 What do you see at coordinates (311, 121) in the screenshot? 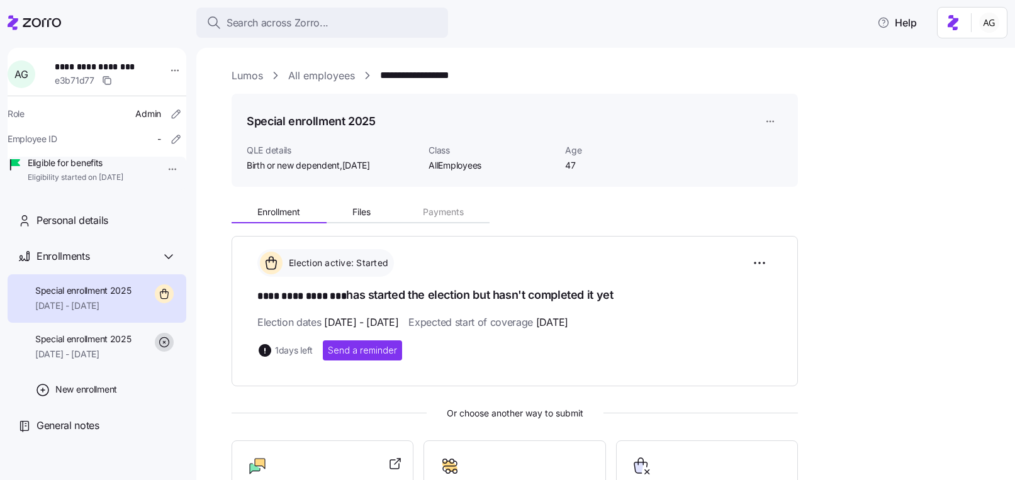
I see `h1: Special enrollment 2025` at bounding box center [311, 121].